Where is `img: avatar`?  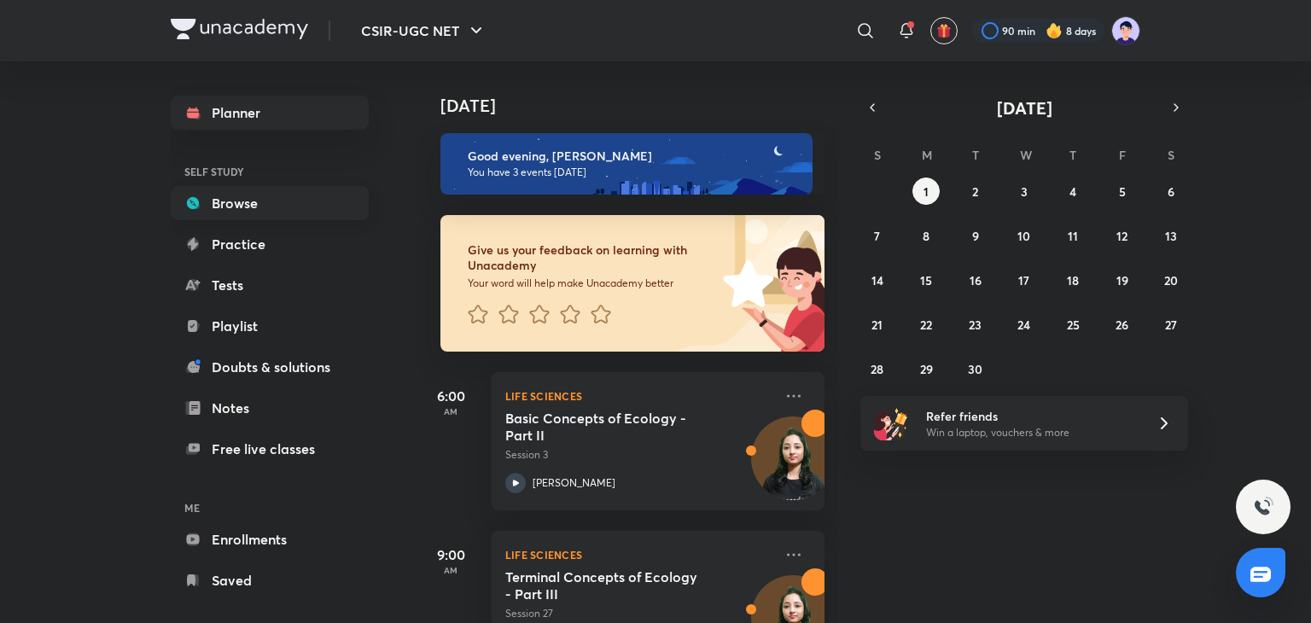
img: avatar is located at coordinates (944, 31).